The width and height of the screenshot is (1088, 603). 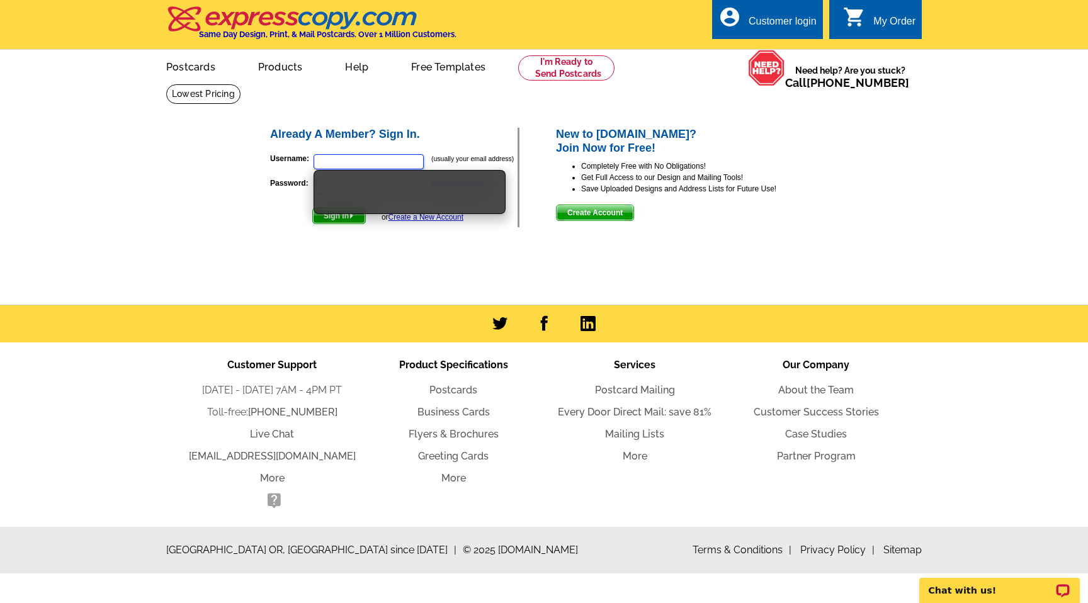 I want to click on span: Customer Support, so click(x=272, y=364).